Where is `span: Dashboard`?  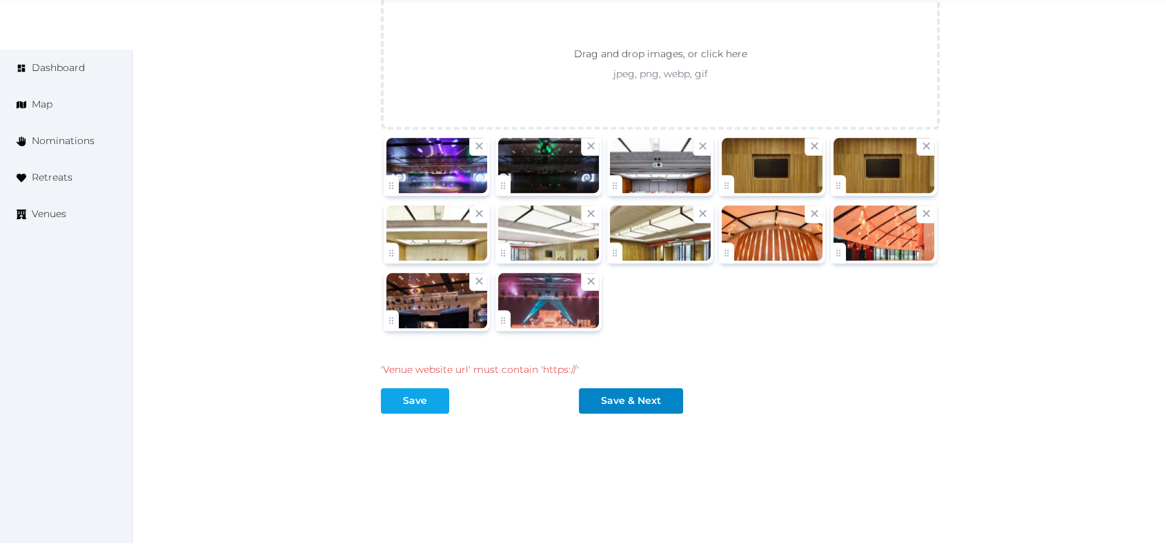 span: Dashboard is located at coordinates (58, 68).